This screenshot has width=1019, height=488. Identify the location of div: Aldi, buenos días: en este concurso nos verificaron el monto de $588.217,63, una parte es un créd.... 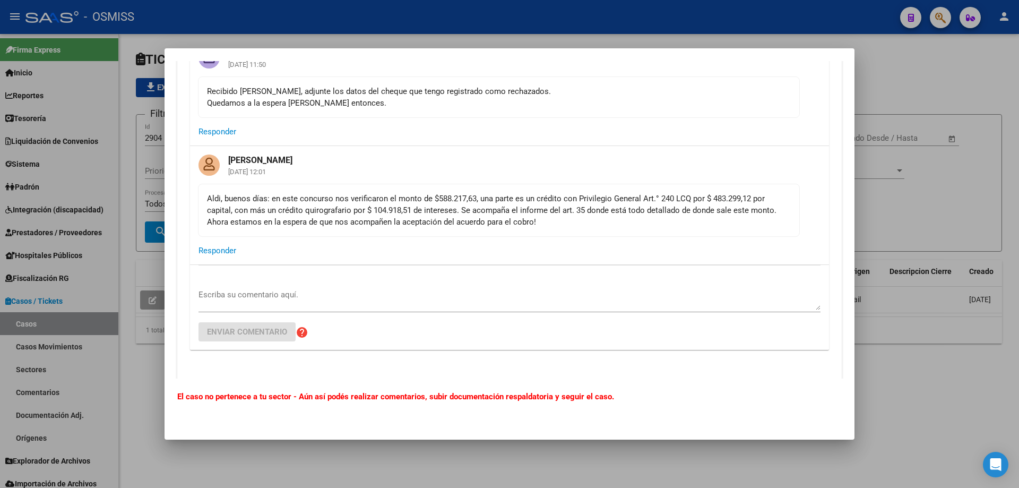
(499, 210).